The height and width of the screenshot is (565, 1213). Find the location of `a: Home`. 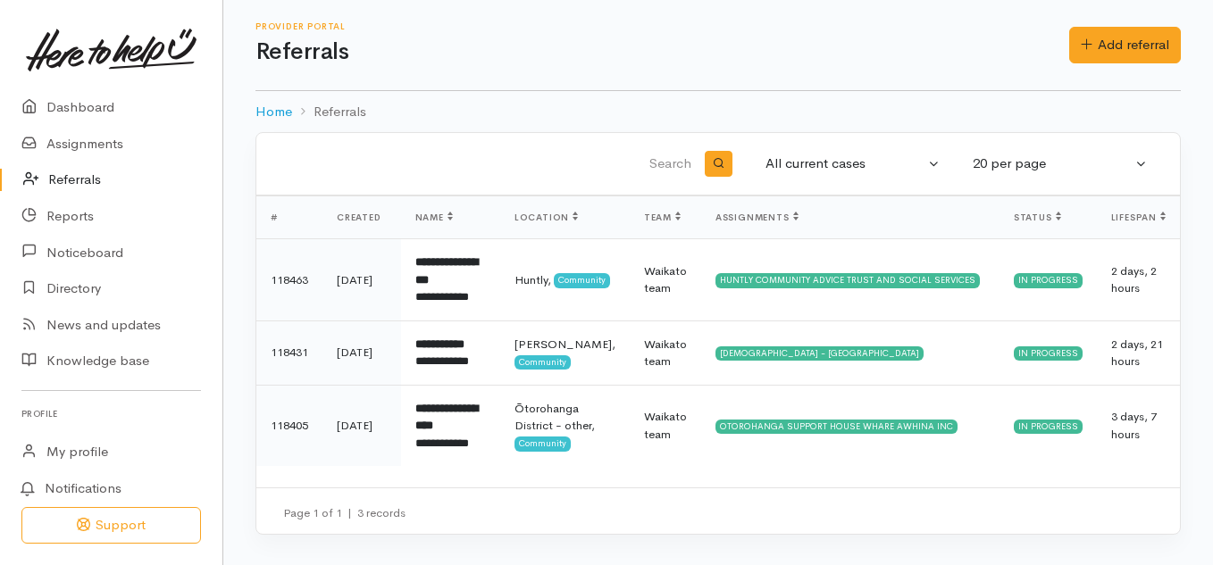

a: Home is located at coordinates (273, 112).